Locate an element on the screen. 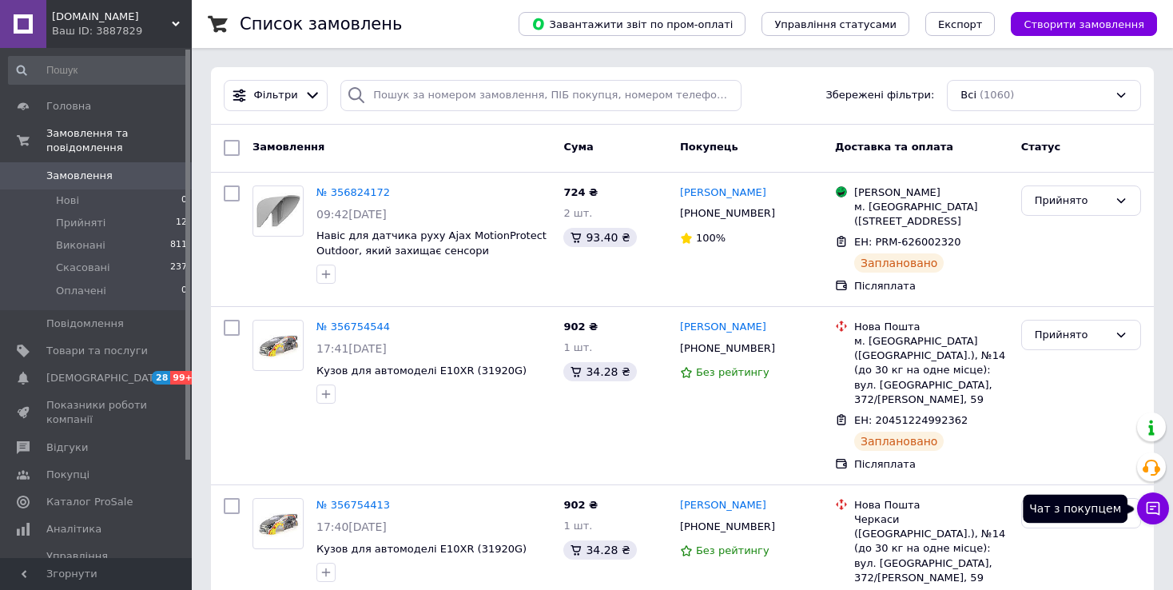  span: Створити замовлення is located at coordinates (1084, 24).